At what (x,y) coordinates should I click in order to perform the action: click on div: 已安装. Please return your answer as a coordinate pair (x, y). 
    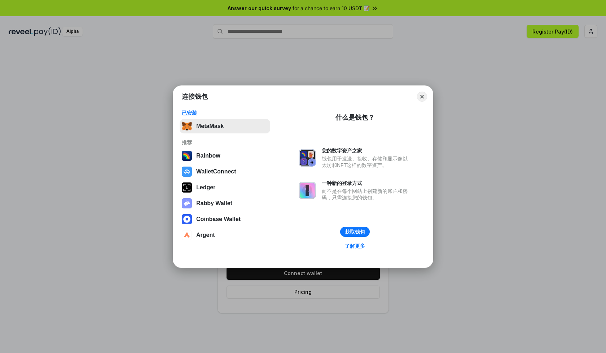
    Looking at the image, I should click on (225, 113).